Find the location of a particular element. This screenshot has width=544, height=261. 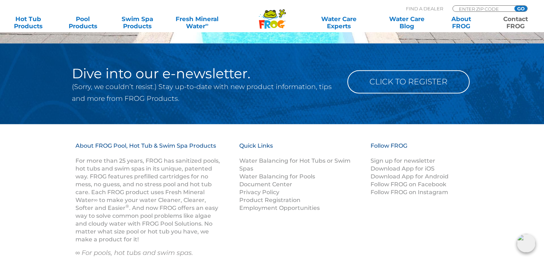

a: Water Balancing for Hot Tubs or Swim Spas is located at coordinates (295, 164).